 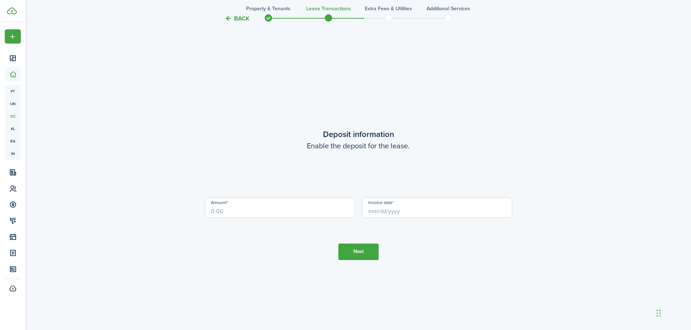 What do you see at coordinates (13, 141) in the screenshot?
I see `span: eq` at bounding box center [13, 141].